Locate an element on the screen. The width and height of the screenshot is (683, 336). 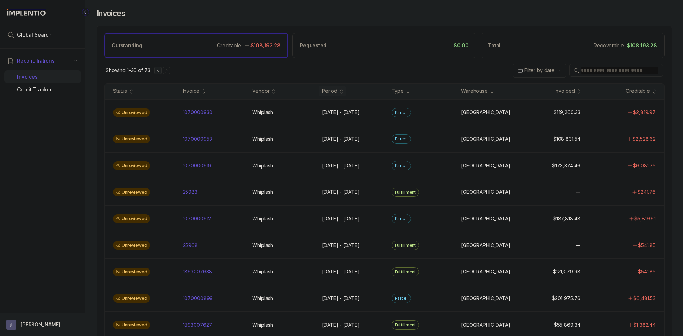
p: $173,374.46 is located at coordinates (566, 166).